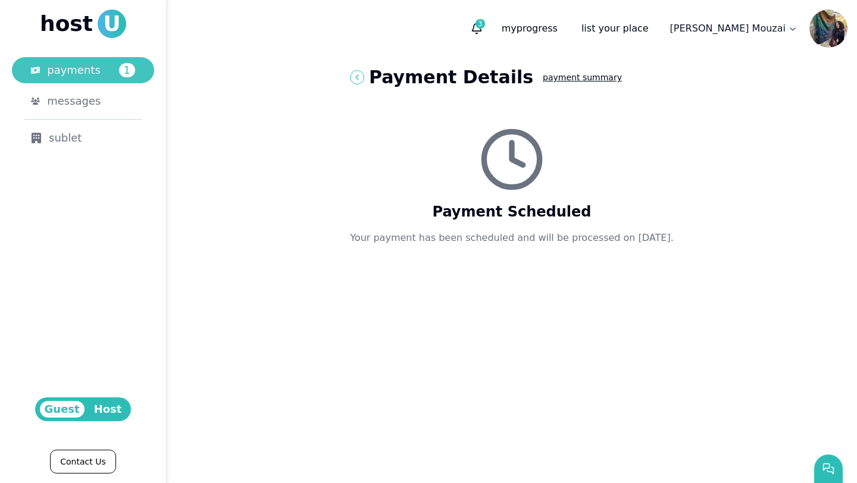 The image size is (857, 483). Describe the element at coordinates (74, 101) in the screenshot. I see `span: messages` at that location.